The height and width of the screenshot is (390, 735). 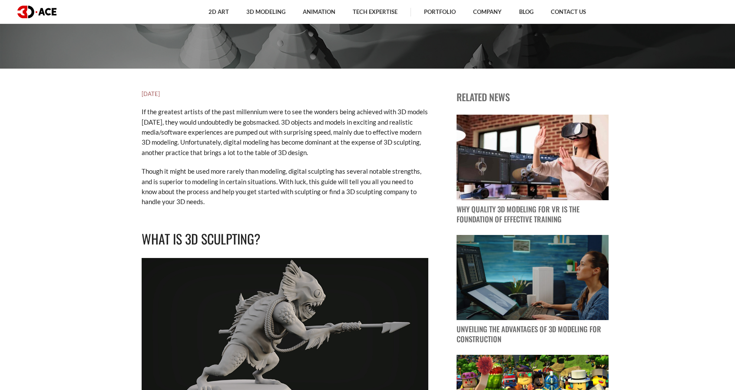 What do you see at coordinates (37, 12) in the screenshot?
I see `img: logo dark` at bounding box center [37, 12].